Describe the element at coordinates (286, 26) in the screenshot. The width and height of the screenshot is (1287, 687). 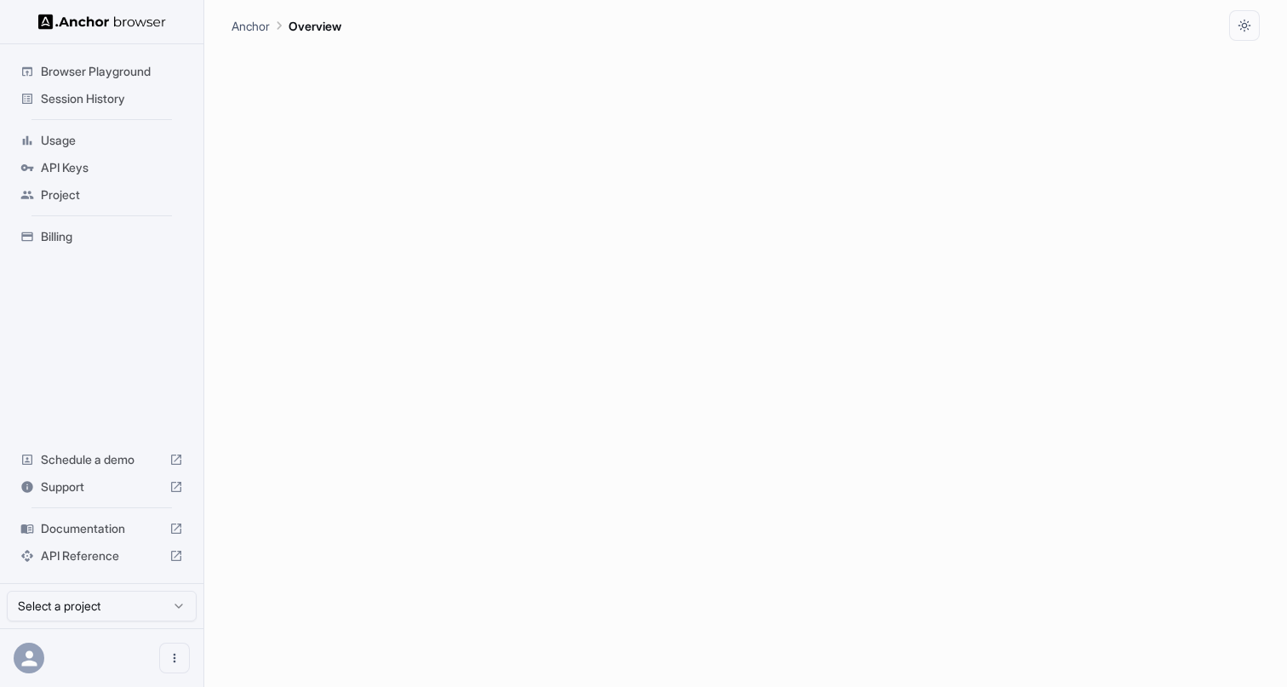
I see `nav: breadcrumb` at that location.